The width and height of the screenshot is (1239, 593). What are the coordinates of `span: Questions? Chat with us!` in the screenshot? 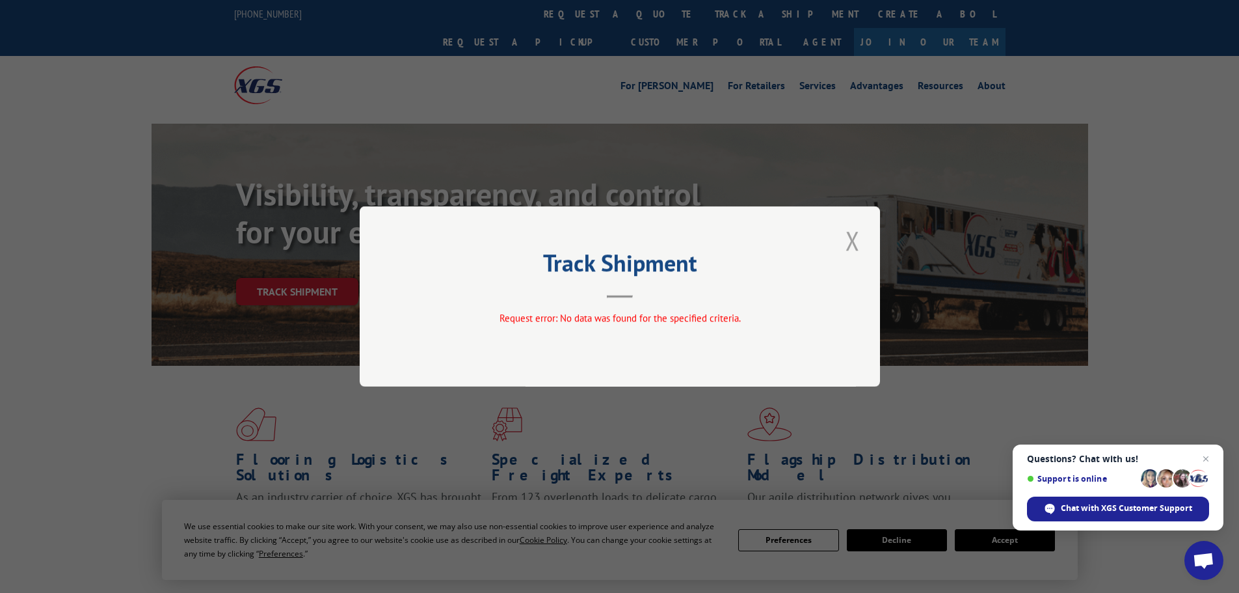 It's located at (1118, 459).